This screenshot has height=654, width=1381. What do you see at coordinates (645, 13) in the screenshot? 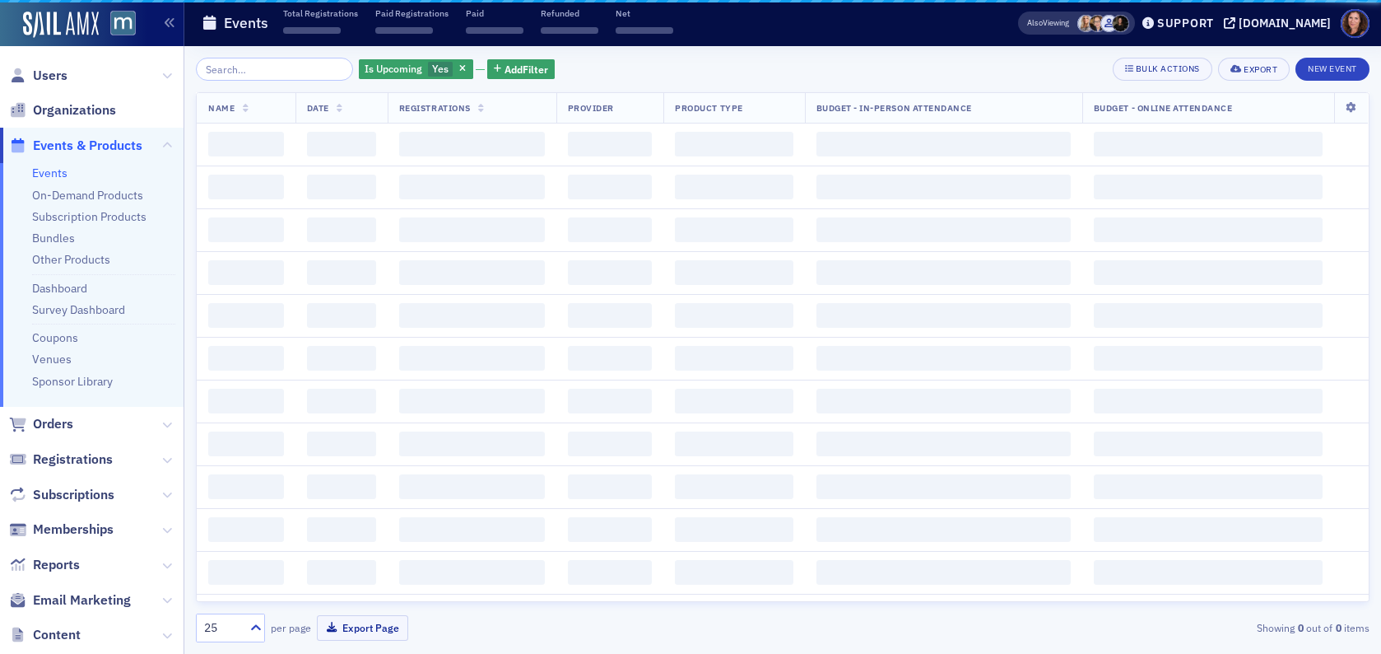
I see `p: Net` at bounding box center [645, 13].